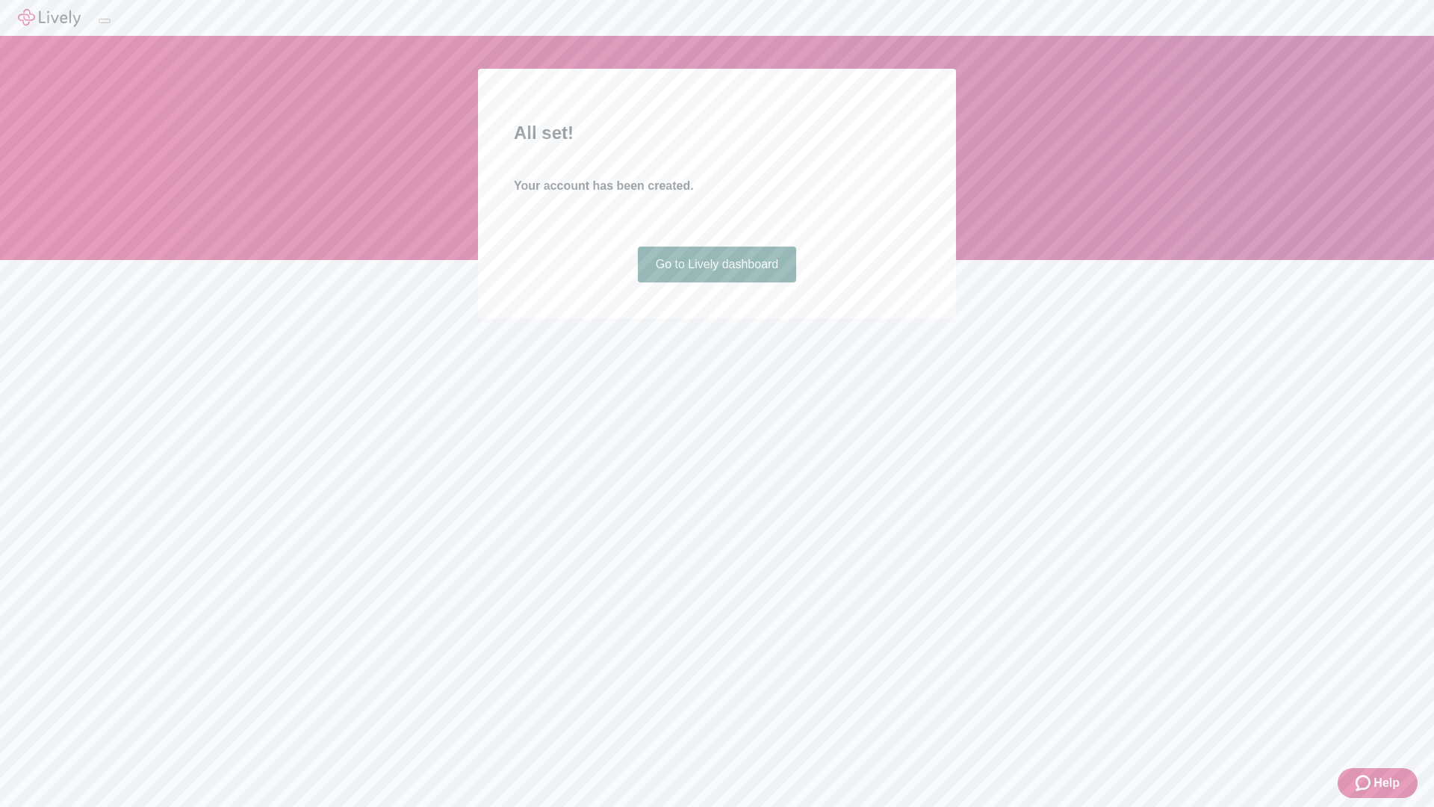 The height and width of the screenshot is (807, 1434). I want to click on img: Lively, so click(49, 18).